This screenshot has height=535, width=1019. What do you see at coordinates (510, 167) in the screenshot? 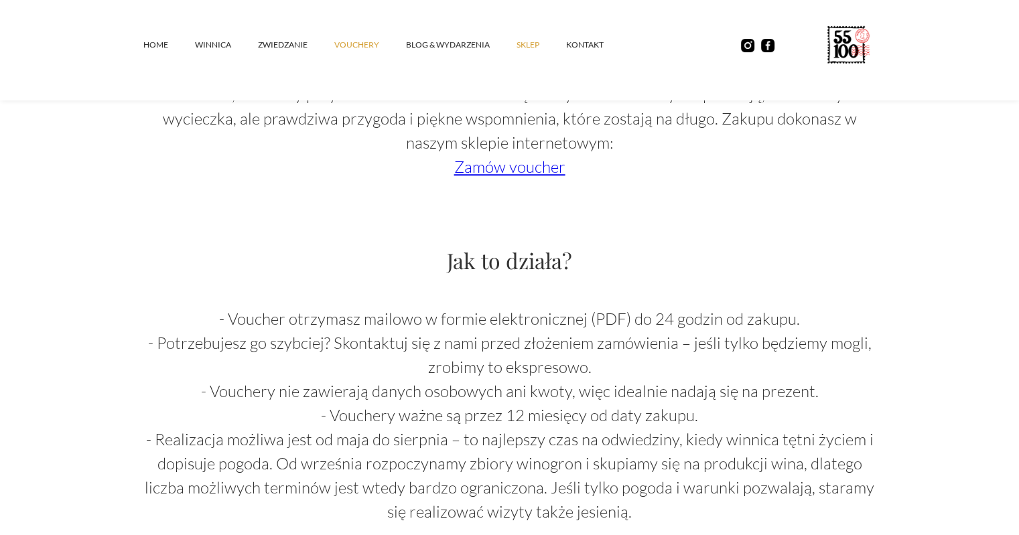
I see `a: Zamów voucher` at bounding box center [510, 167].